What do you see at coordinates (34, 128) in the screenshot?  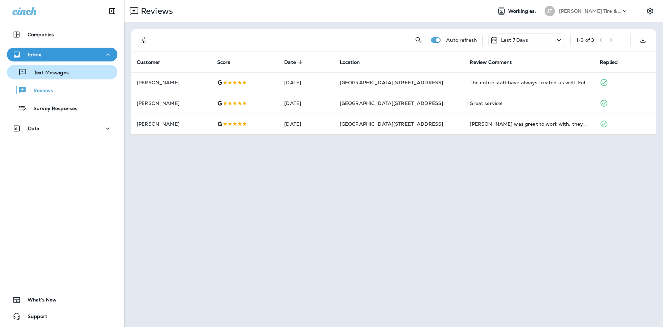 I see `p: Data` at bounding box center [34, 128].